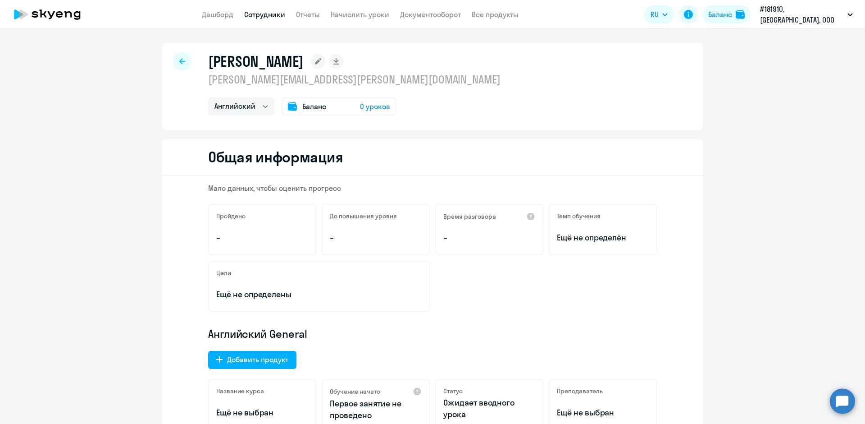 This screenshot has width=865, height=424. I want to click on a: Начислить уроки, so click(360, 14).